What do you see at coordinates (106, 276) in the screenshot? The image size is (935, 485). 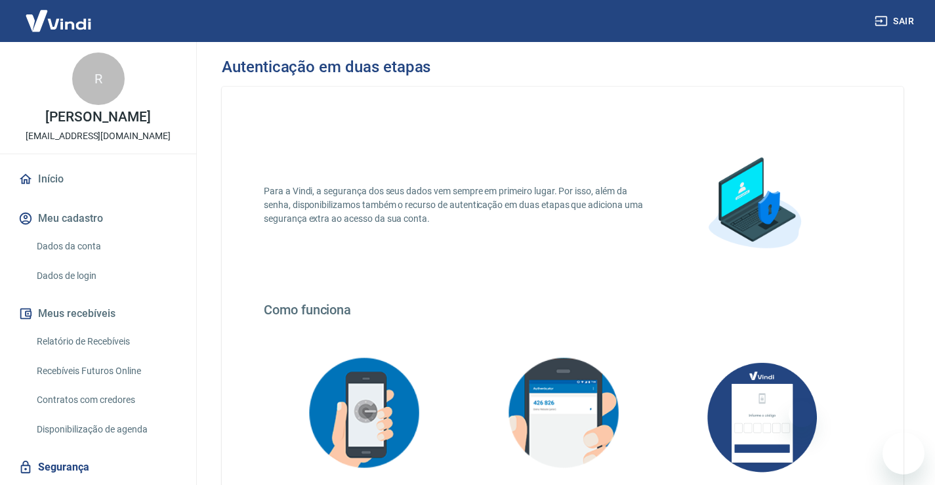 I see `a: Dados de login` at bounding box center [106, 276].